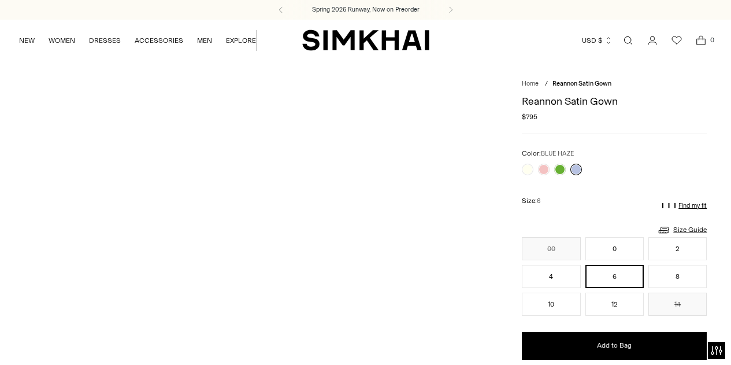  I want to click on nav: breadcrumbs, so click(615, 84).